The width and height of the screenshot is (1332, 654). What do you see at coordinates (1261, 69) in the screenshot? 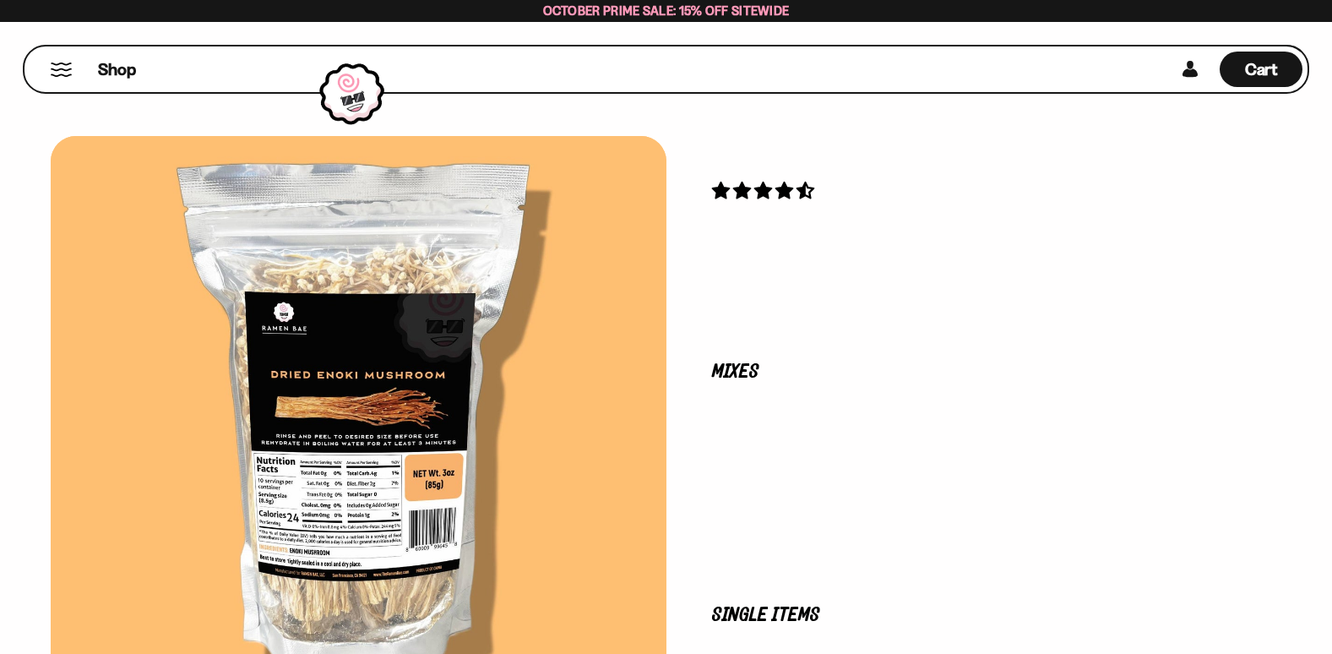
I see `span: Cart` at bounding box center [1261, 69].